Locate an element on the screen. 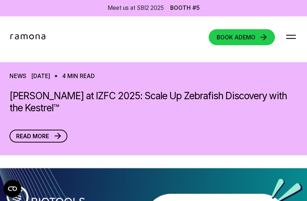 The height and width of the screenshot is (201, 307). a: BOOK ADEMO is located at coordinates (241, 37).